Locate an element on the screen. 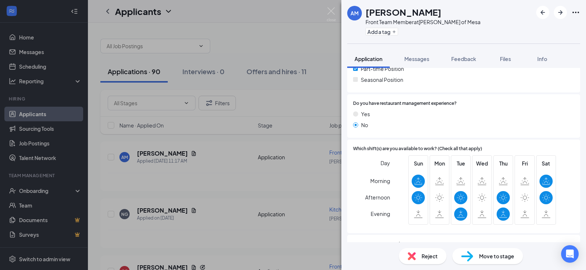 This screenshot has width=586, height=270. div: AM is located at coordinates (354, 13).